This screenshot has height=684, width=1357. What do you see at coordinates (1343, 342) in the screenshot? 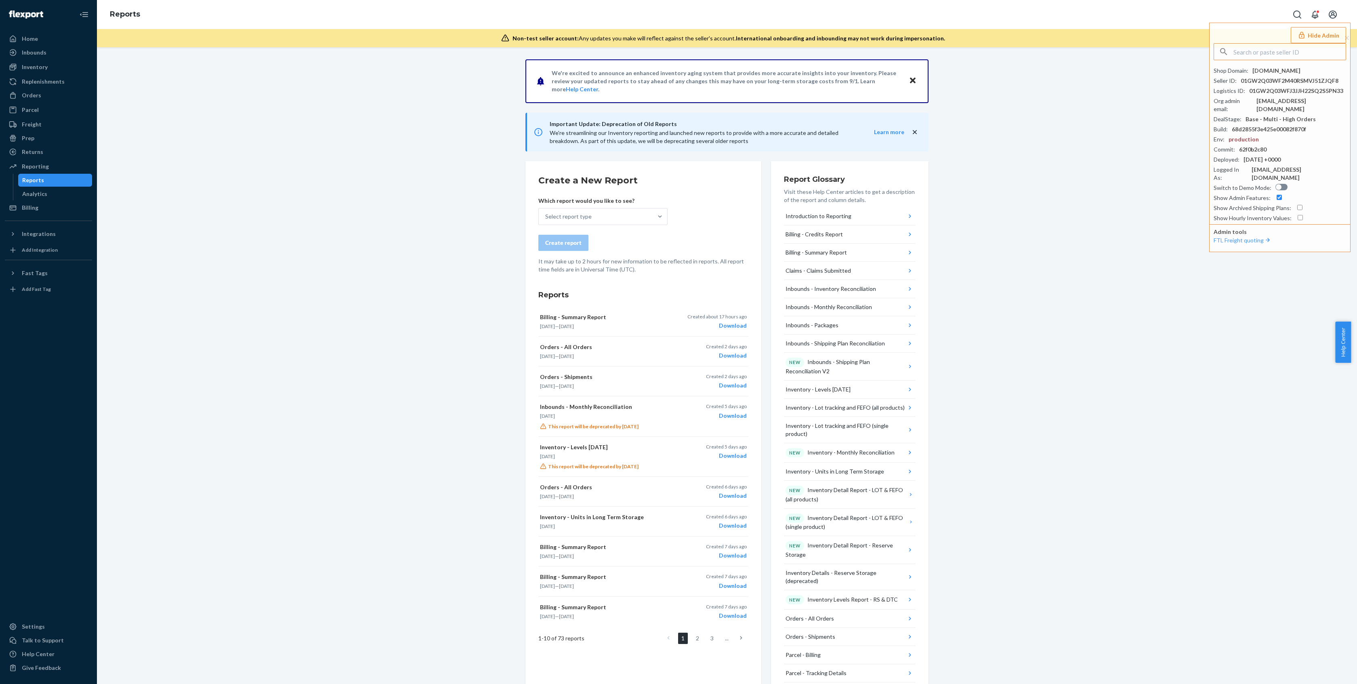
I see `button: Help Center` at bounding box center [1343, 342].